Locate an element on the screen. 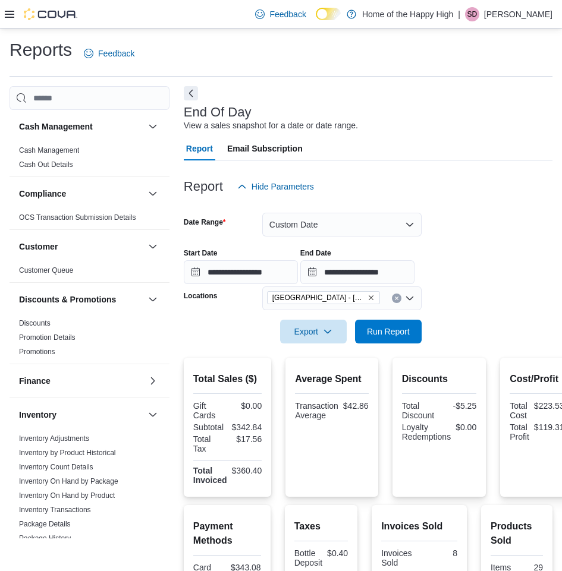 The width and height of the screenshot is (562, 571). div: Cash Management is located at coordinates (89, 160).